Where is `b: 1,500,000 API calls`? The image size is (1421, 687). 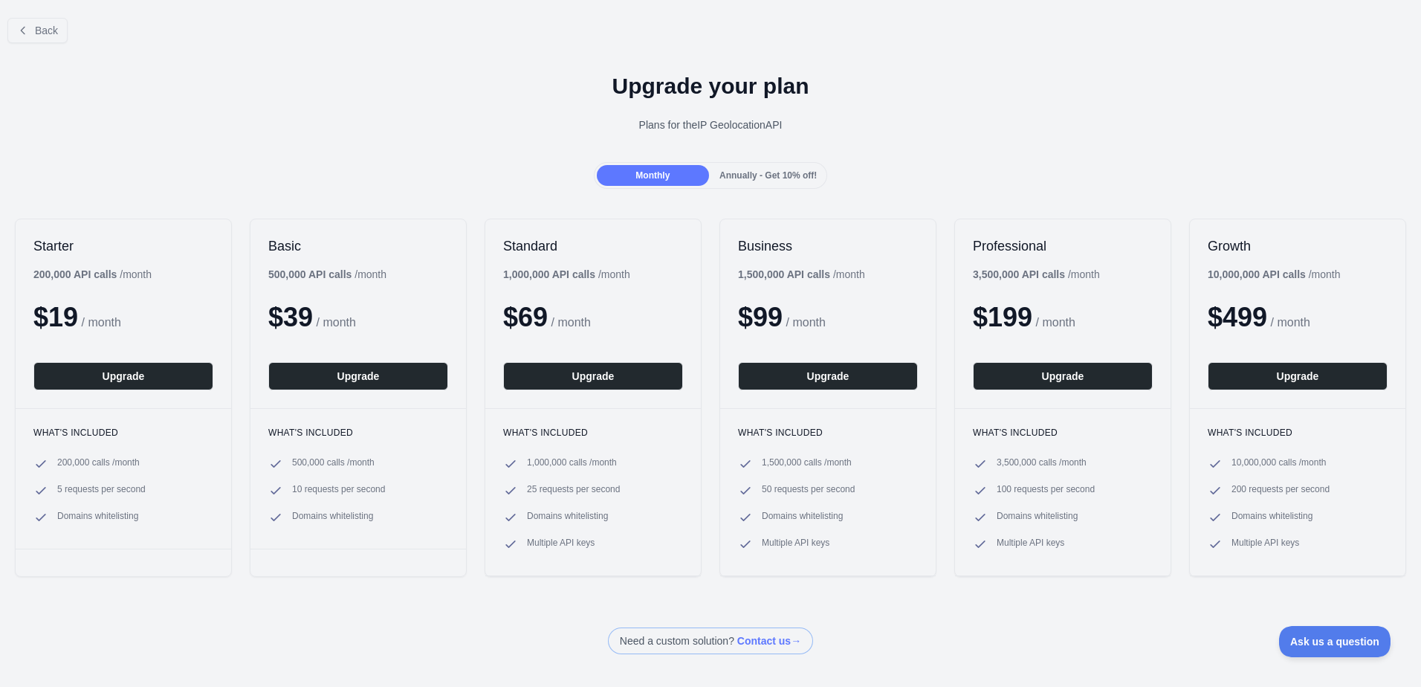
b: 1,500,000 API calls is located at coordinates (784, 274).